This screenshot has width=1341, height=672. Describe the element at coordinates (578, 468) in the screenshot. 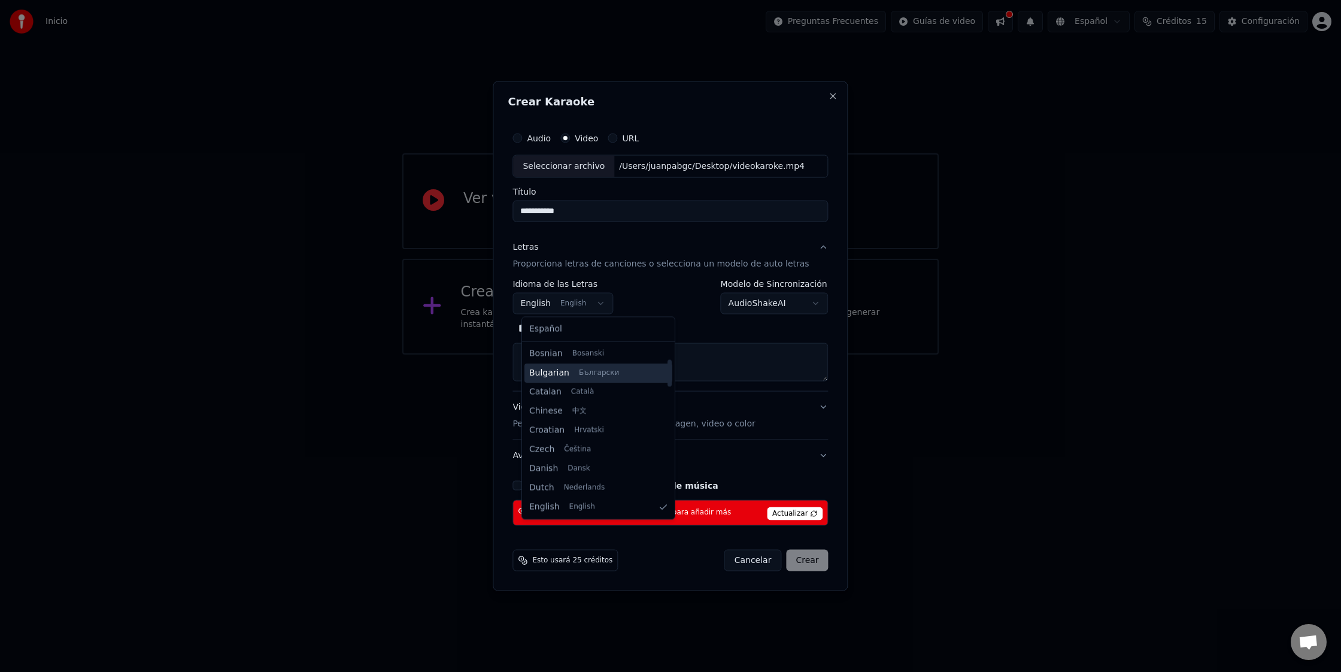

I see `span: Dansk` at that location.